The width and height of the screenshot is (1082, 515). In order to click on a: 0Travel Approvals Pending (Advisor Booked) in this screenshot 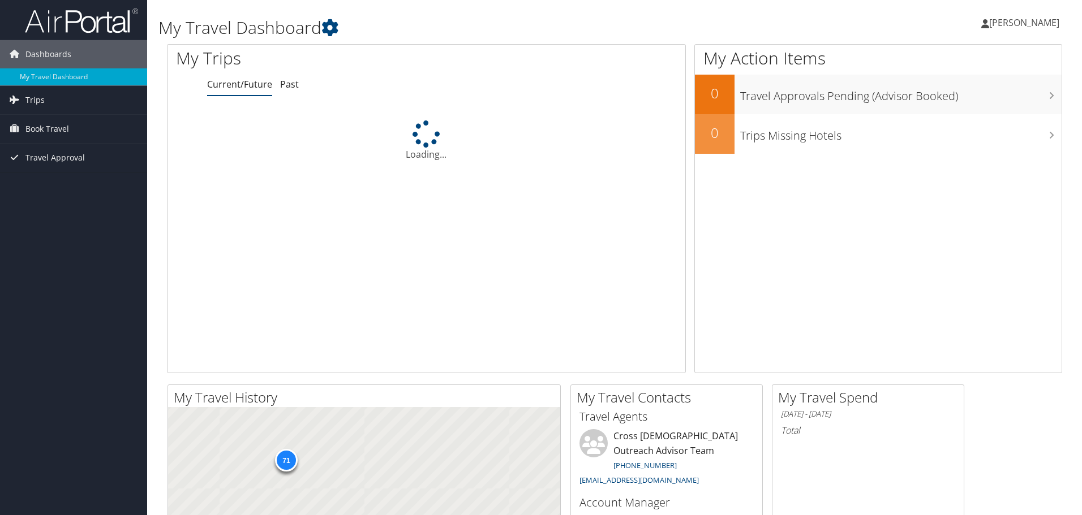, I will do `click(878, 94)`.